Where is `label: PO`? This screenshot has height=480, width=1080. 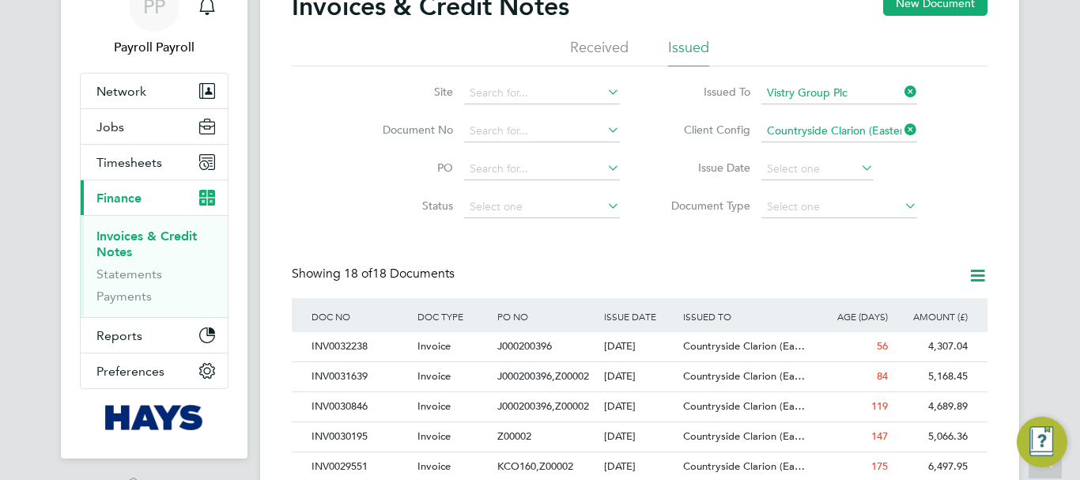
label: PO is located at coordinates (407, 168).